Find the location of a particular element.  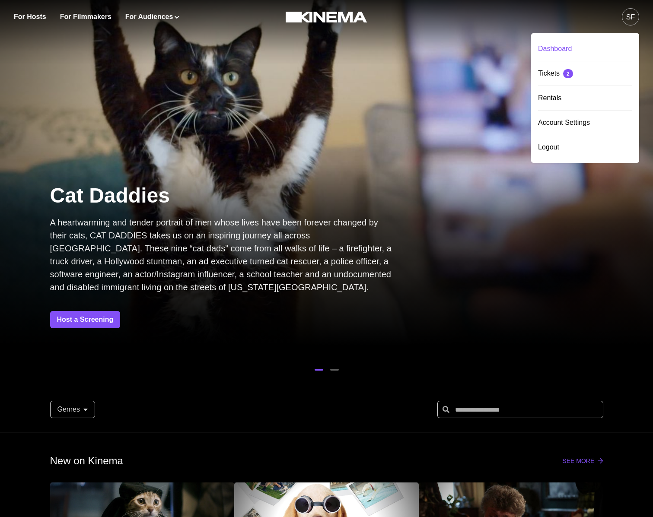

div: SF is located at coordinates (630, 17).